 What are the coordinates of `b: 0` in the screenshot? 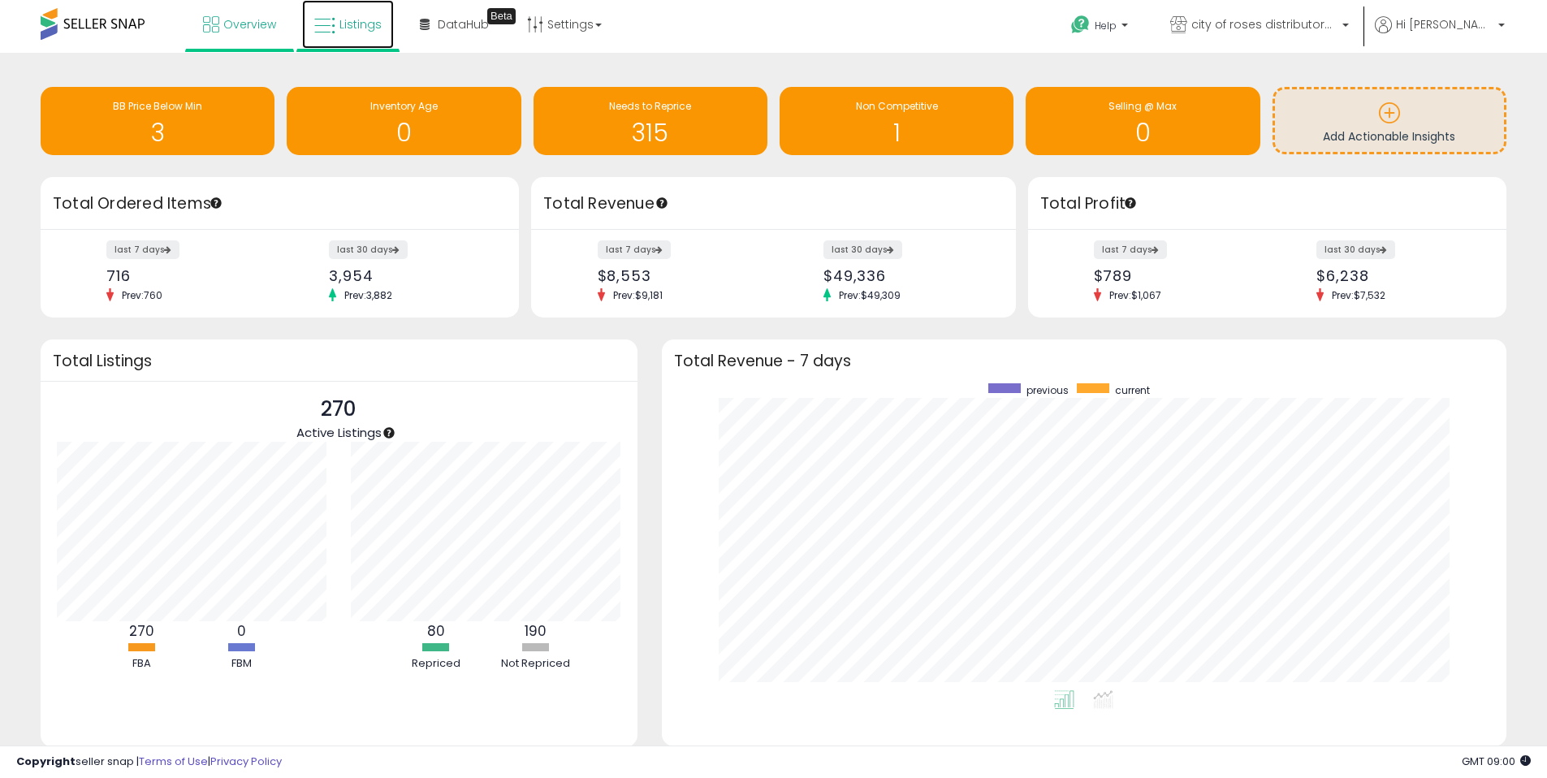 It's located at (241, 631).